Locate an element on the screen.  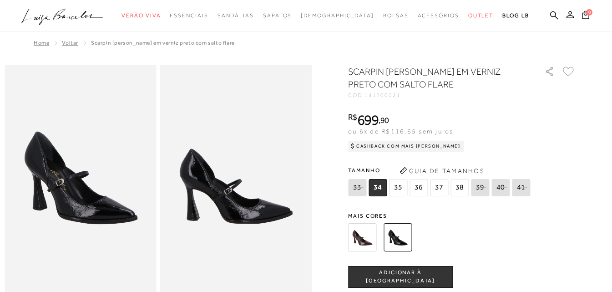
span: 41 is located at coordinates (521, 188).